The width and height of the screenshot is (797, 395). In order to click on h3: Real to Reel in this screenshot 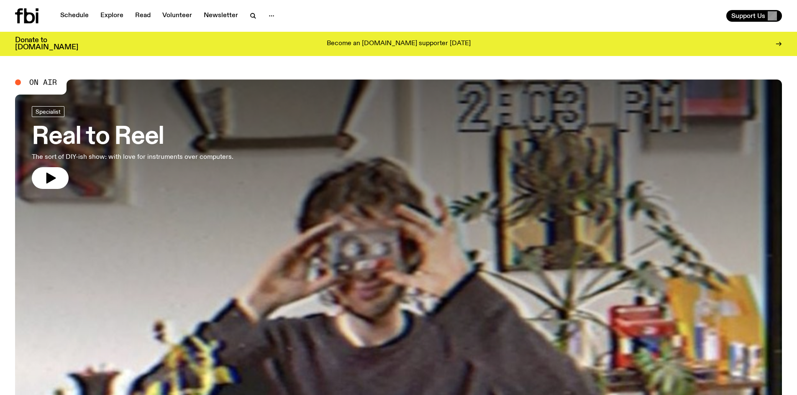, I will do `click(133, 137)`.